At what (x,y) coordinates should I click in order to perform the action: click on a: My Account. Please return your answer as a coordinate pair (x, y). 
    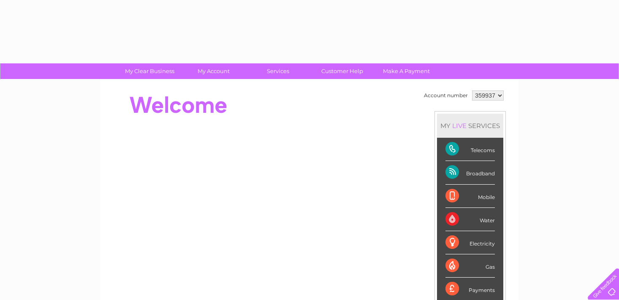
    Looking at the image, I should click on (214, 71).